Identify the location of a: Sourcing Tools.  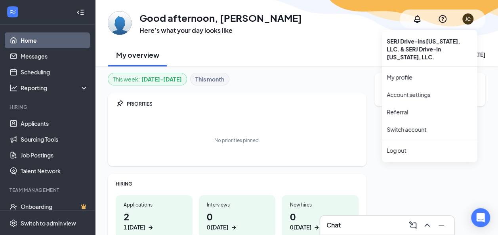
(54, 139).